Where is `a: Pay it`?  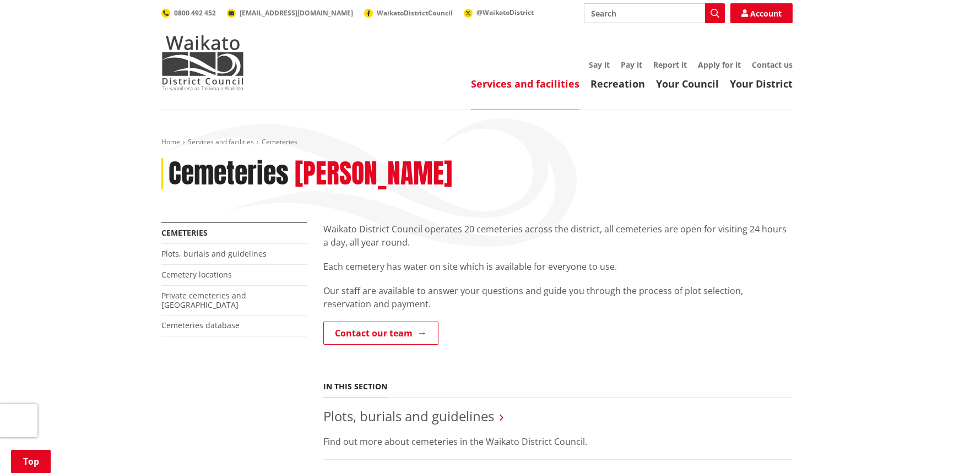 a: Pay it is located at coordinates (631, 64).